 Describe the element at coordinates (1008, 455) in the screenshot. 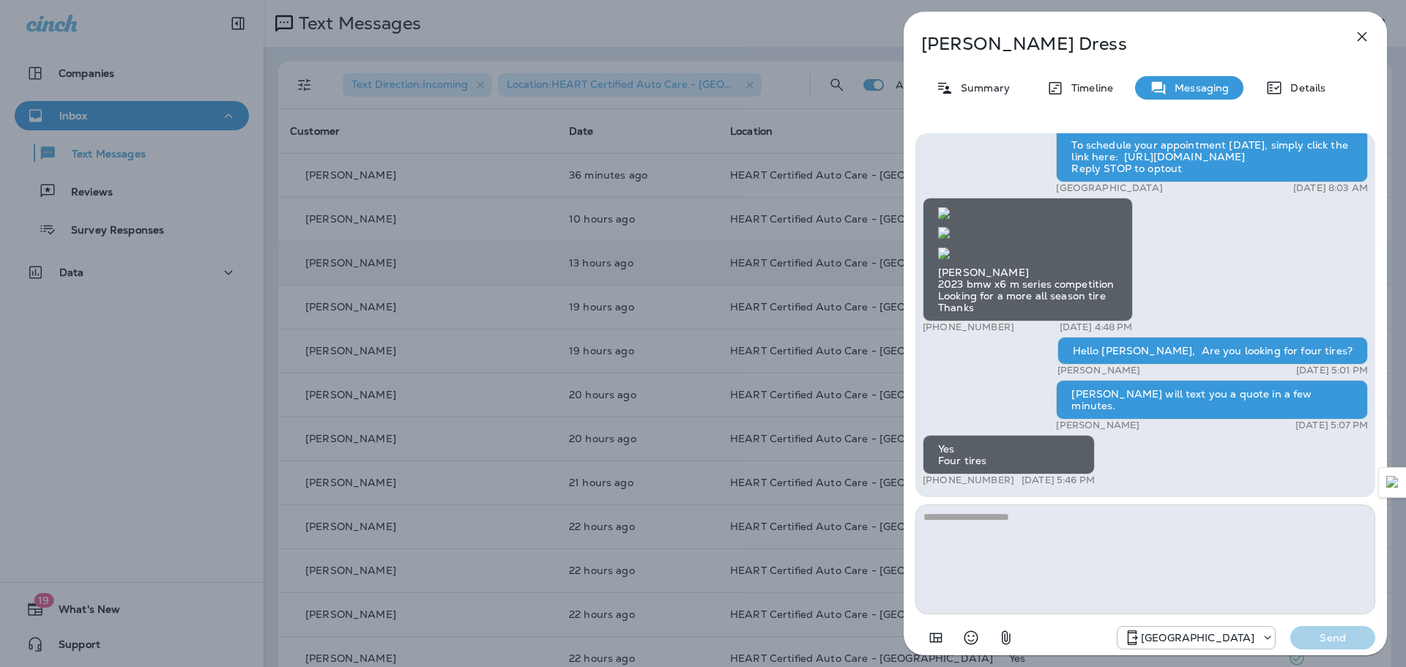

I see `div: Yes Four tires` at that location.